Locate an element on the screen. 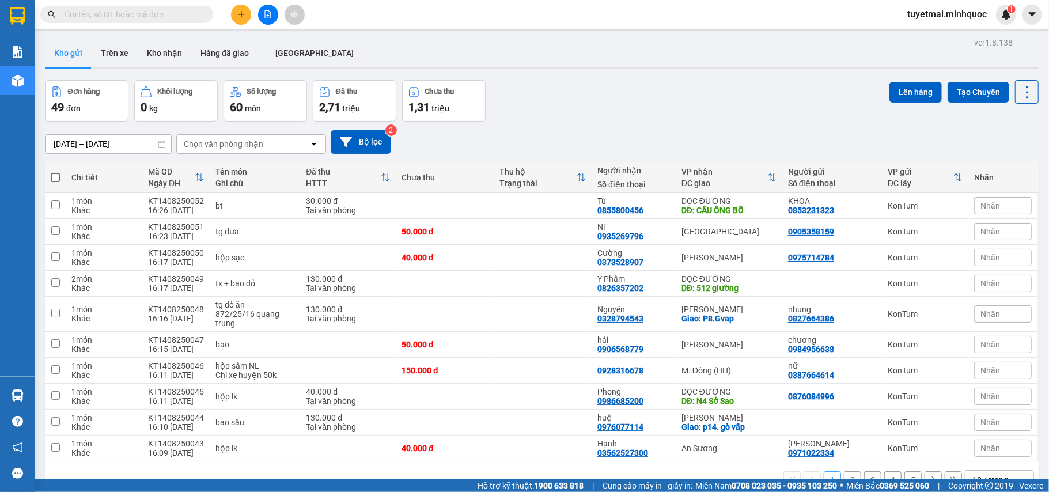 This screenshot has width=1049, height=492. img: icon-new-feature is located at coordinates (1007, 14).